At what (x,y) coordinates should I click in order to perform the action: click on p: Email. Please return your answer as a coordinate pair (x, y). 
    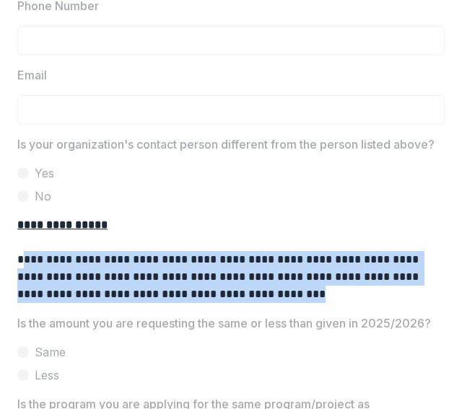
    Looking at the image, I should click on (32, 75).